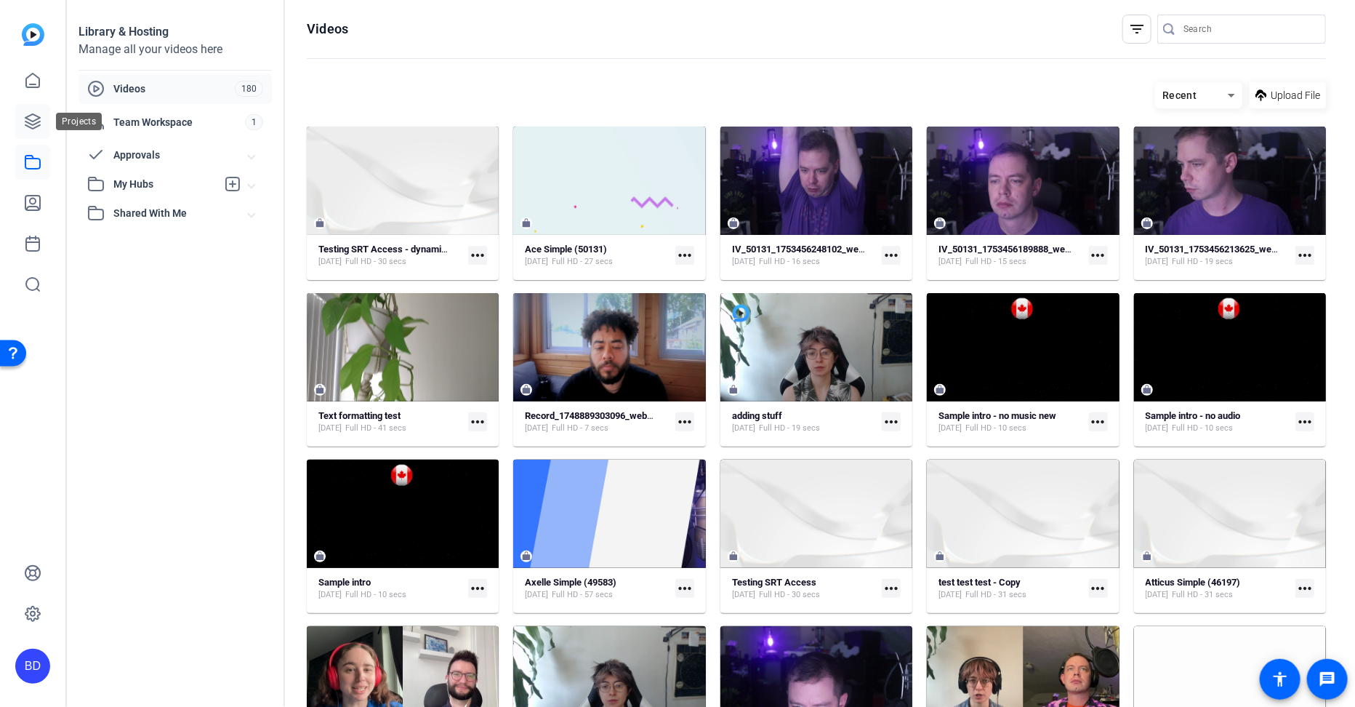 The height and width of the screenshot is (707, 1355). I want to click on span: Full HD - 27 secs, so click(582, 262).